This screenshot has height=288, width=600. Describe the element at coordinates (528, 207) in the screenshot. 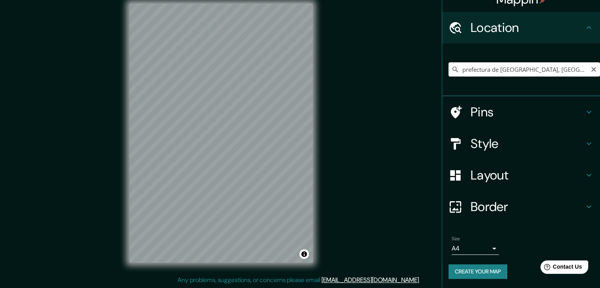

I see `h4: Border` at that location.